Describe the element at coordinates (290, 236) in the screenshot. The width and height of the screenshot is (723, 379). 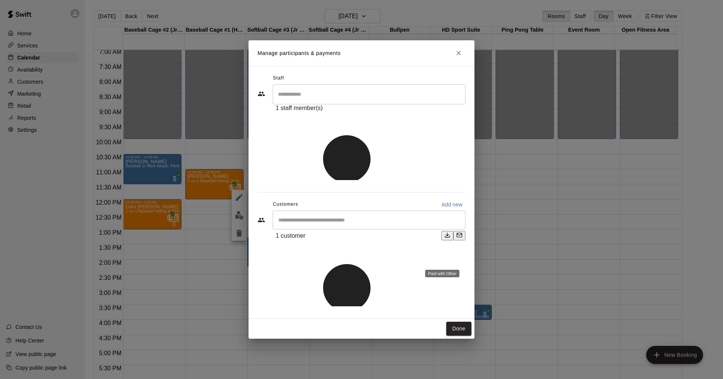
I see `span: 1 customer` at that location.